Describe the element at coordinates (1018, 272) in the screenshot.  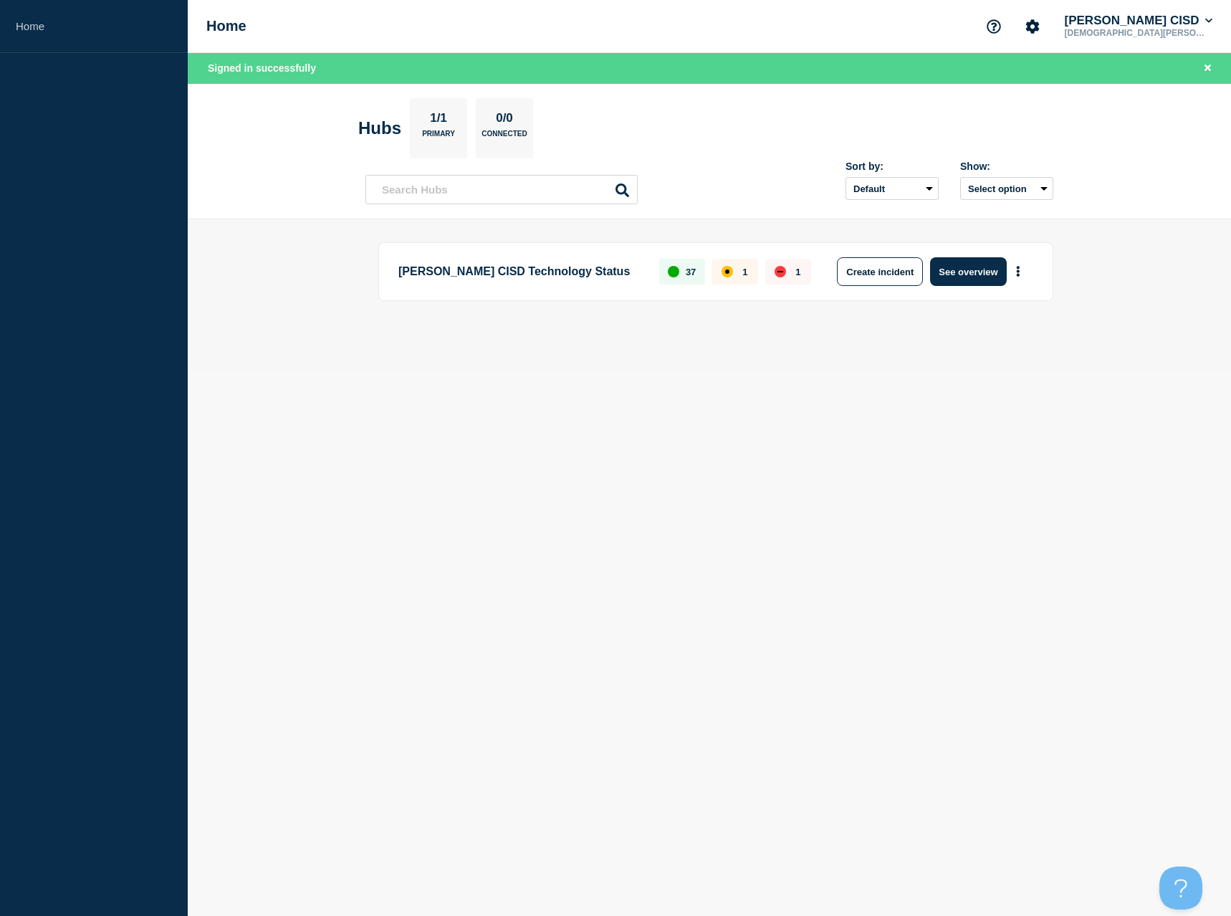
I see `button: More actions` at that location.